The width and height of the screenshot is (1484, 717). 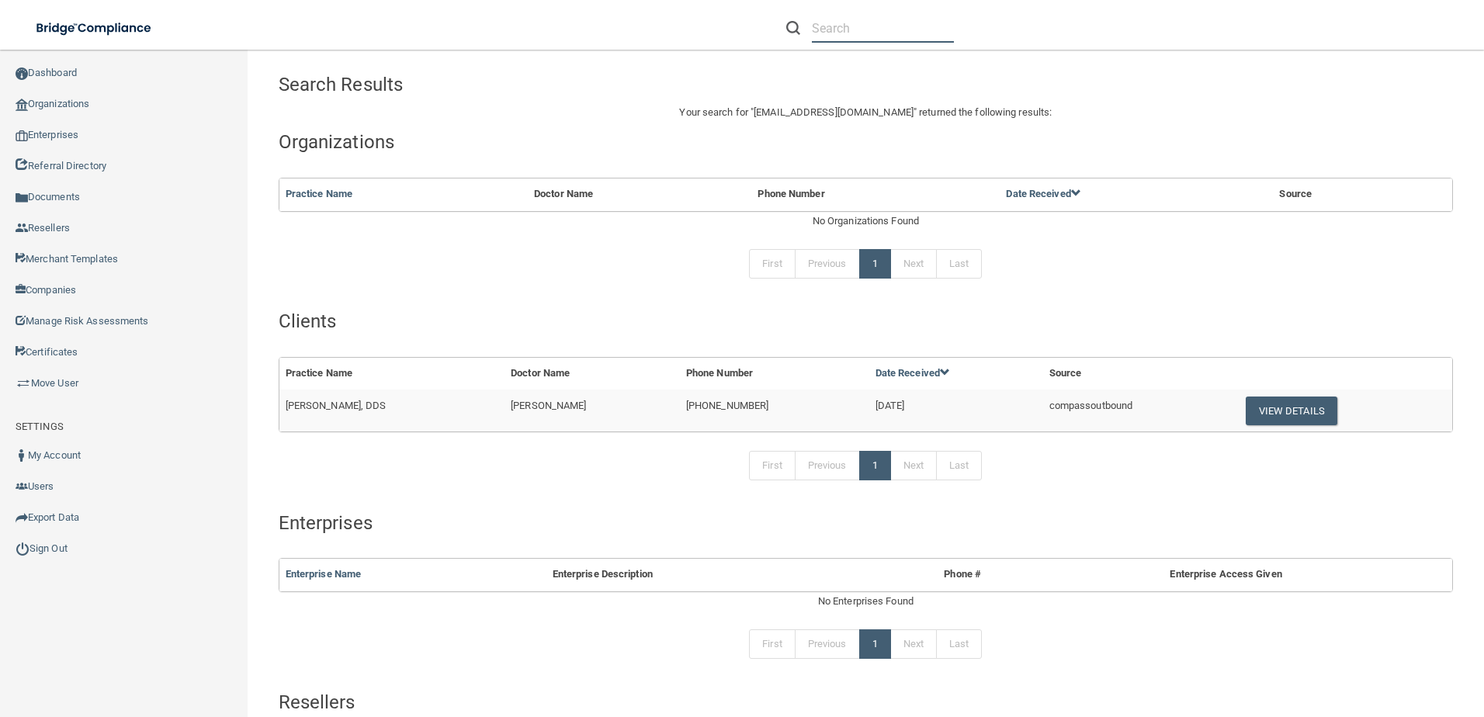 I want to click on a: Enterprise Name, so click(x=324, y=574).